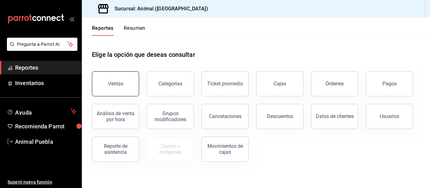 The height and width of the screenshot is (188, 430). I want to click on div: Categorías, so click(170, 84).